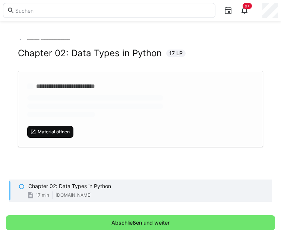 This screenshot has height=238, width=281. I want to click on span: 17 LP, so click(176, 53).